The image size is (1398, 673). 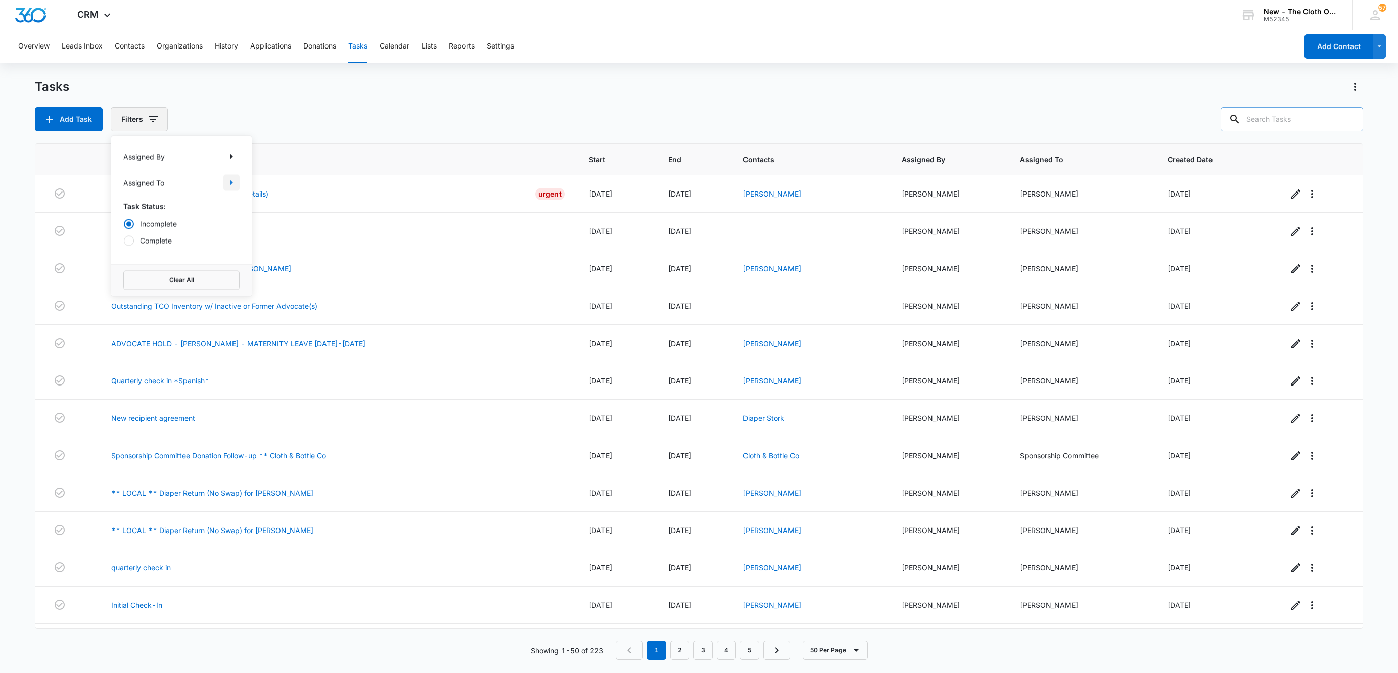 What do you see at coordinates (182, 224) in the screenshot?
I see `label: Incomplete` at bounding box center [182, 224].